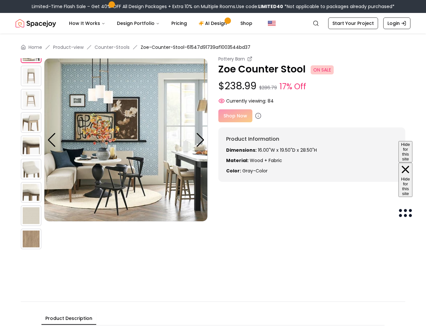 The width and height of the screenshot is (426, 328). I want to click on img: https://storage.googleapis.com/spacejoy-main/assets/61547d91739af1003544bd37/product_4_a3blml4acf96, so click(31, 123).